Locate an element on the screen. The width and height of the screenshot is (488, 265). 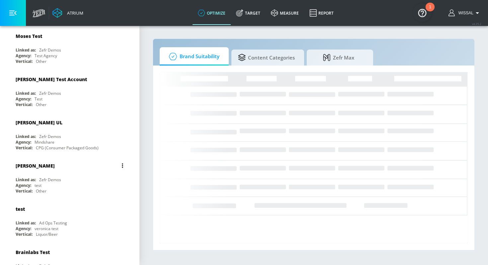
span: v 4.25.2 is located at coordinates (477, 24).